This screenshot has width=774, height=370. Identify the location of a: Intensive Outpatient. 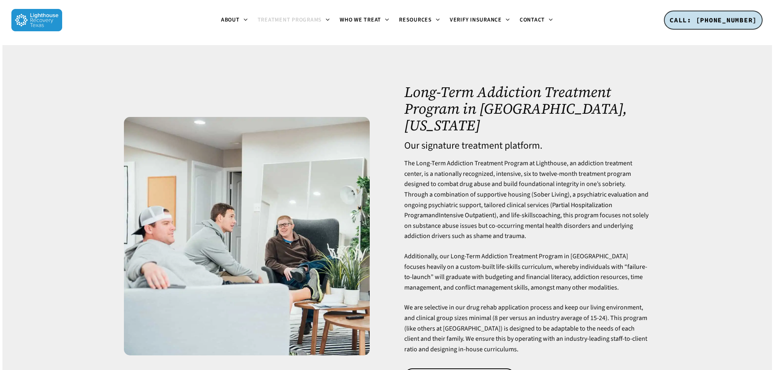
(466, 215).